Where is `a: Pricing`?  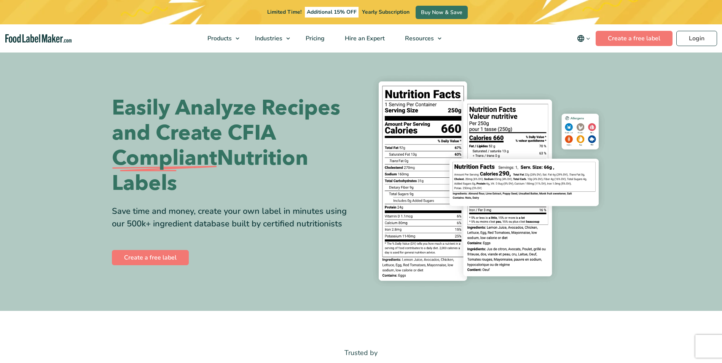 a: Pricing is located at coordinates (315, 38).